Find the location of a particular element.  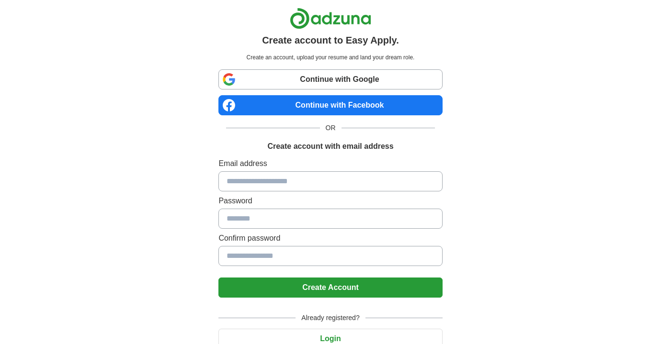

a: Continue with Google is located at coordinates (330, 79).